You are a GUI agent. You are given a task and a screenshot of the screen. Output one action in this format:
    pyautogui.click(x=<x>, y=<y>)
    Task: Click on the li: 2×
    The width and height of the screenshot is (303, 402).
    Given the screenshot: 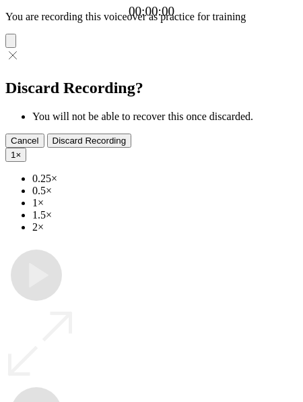 What is the action you would take?
    pyautogui.click(x=165, y=227)
    